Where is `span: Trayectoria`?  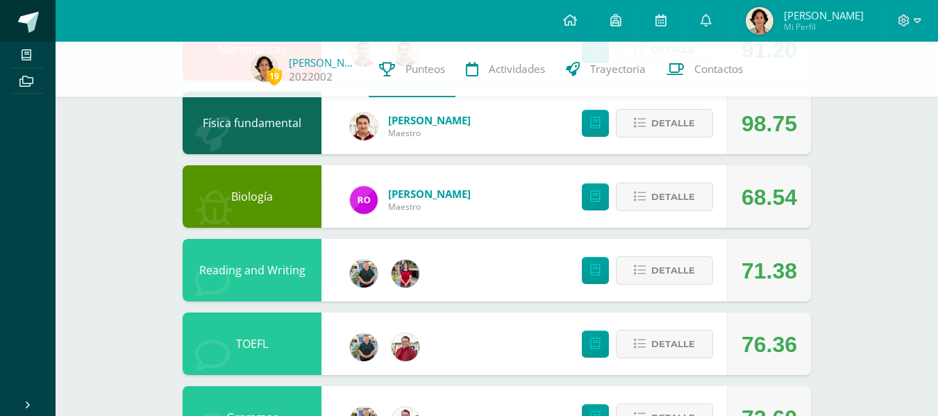
span: Trayectoria is located at coordinates (618, 69).